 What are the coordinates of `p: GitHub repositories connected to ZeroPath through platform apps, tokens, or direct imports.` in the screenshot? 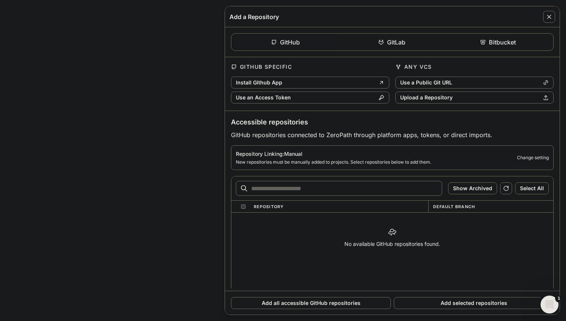 It's located at (392, 135).